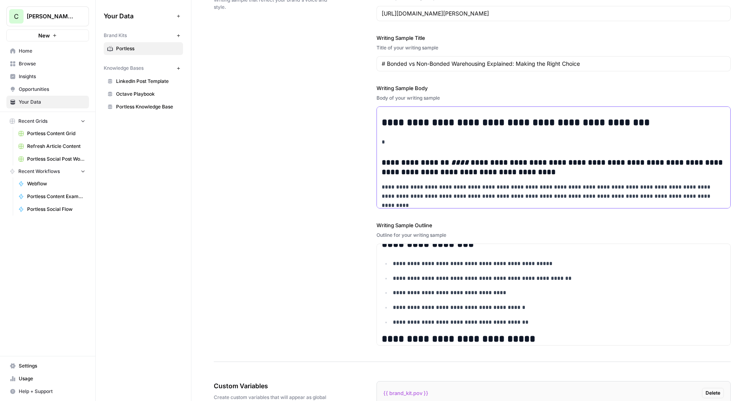 This screenshot has width=753, height=401. Describe the element at coordinates (132, 11) in the screenshot. I see `button: Home` at that location.